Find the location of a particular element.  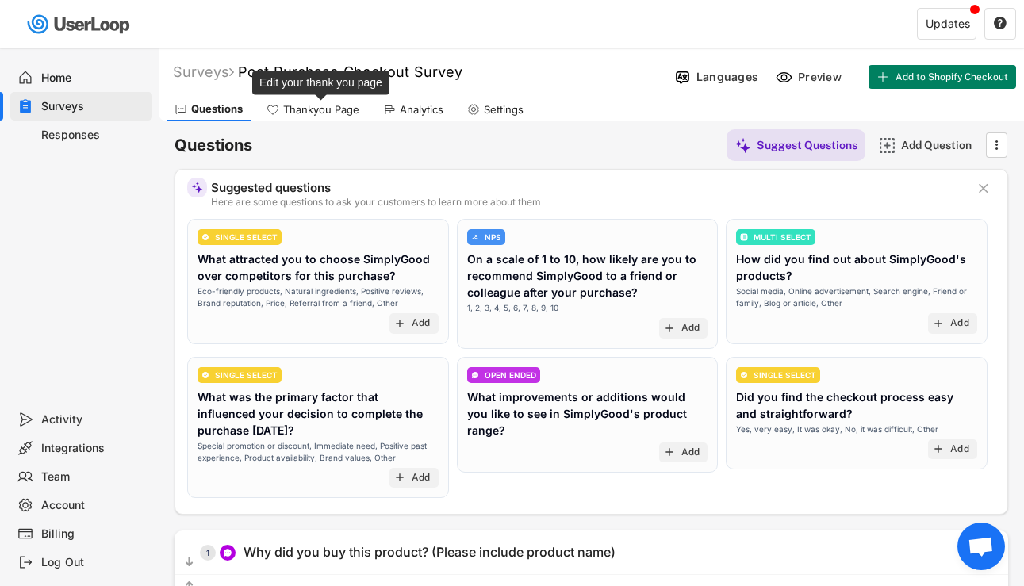

div: Why did you buy this product? (Please include product name) is located at coordinates (429, 552).